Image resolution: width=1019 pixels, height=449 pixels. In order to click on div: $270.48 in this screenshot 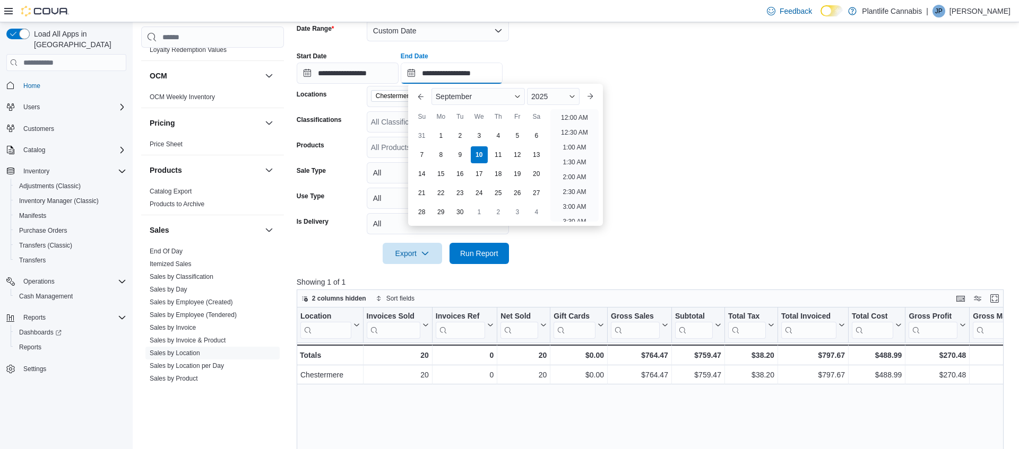, I will do `click(937, 356)`.